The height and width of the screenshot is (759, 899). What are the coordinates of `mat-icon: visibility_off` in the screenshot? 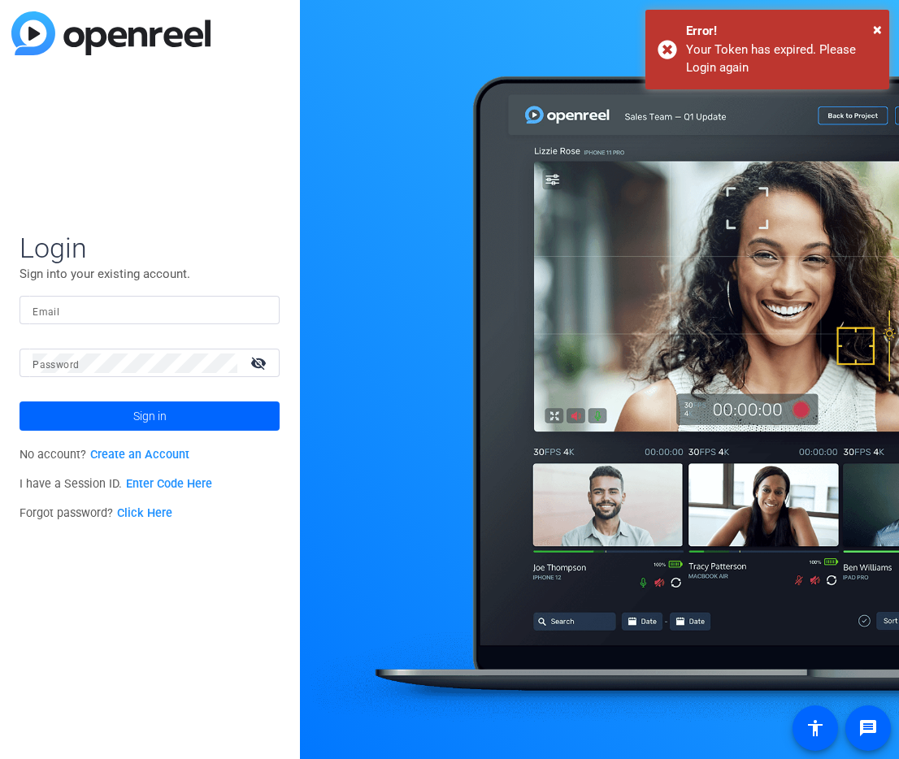 It's located at (260, 363).